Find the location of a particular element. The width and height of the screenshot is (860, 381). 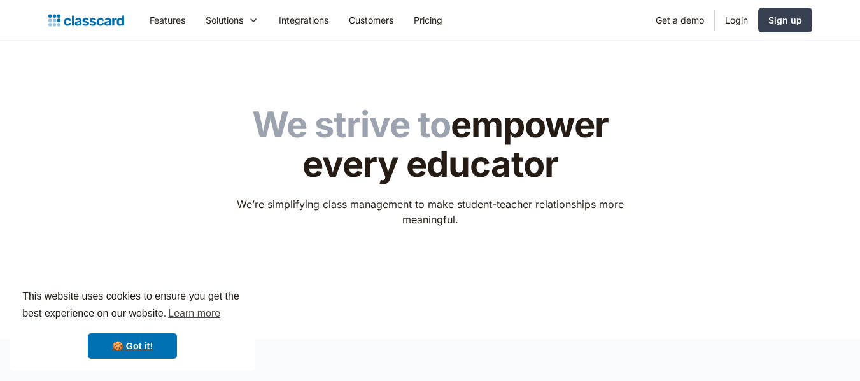

span: This website uses cookies to ensure you get the best experience on our website. is located at coordinates (132, 306).